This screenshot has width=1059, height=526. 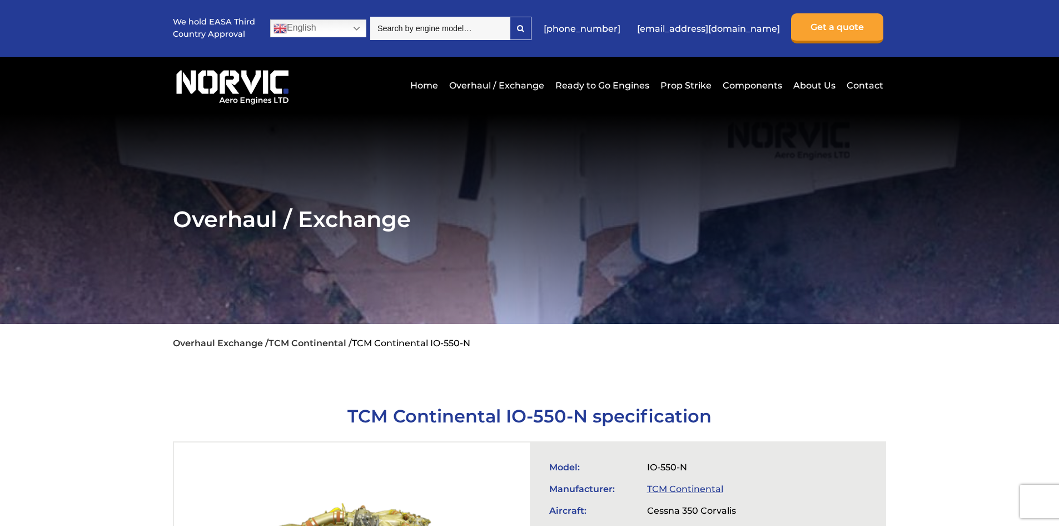 What do you see at coordinates (692, 510) in the screenshot?
I see `td: Cessna 350 Corvalis` at bounding box center [692, 510].